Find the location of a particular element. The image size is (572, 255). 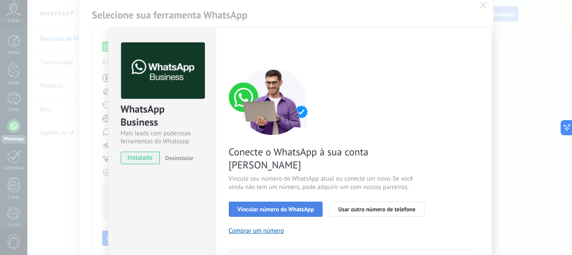

img: logo_main.png is located at coordinates (163, 71).